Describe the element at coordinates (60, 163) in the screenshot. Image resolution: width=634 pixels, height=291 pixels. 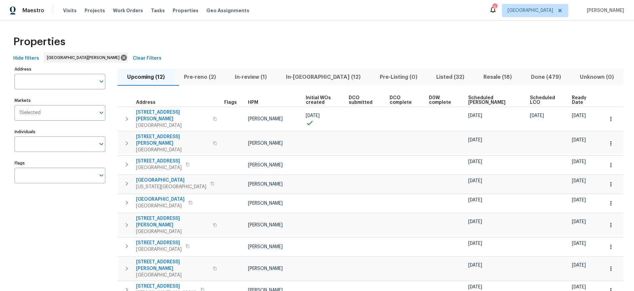
I see `label: Flags` at that location.